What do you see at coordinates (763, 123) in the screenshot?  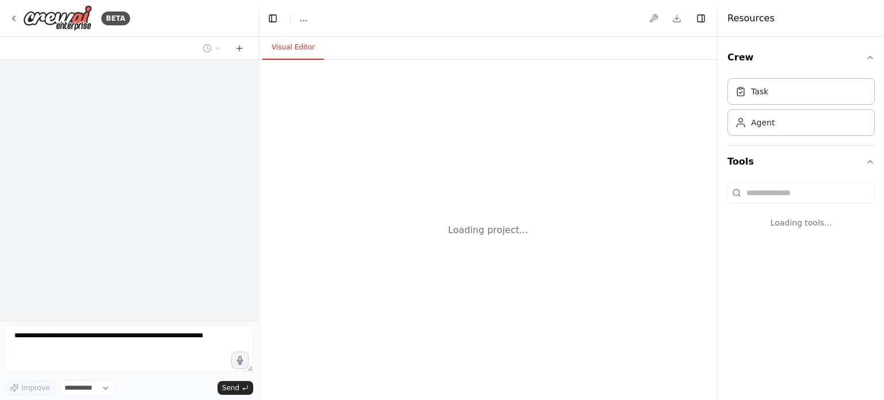 I see `div: Agent` at bounding box center [763, 123].